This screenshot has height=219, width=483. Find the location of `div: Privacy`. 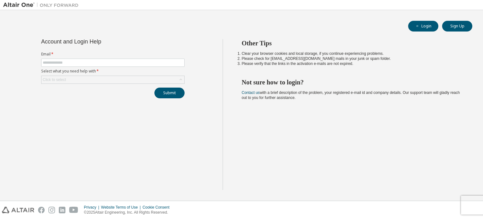

div: Privacy is located at coordinates (93, 207).